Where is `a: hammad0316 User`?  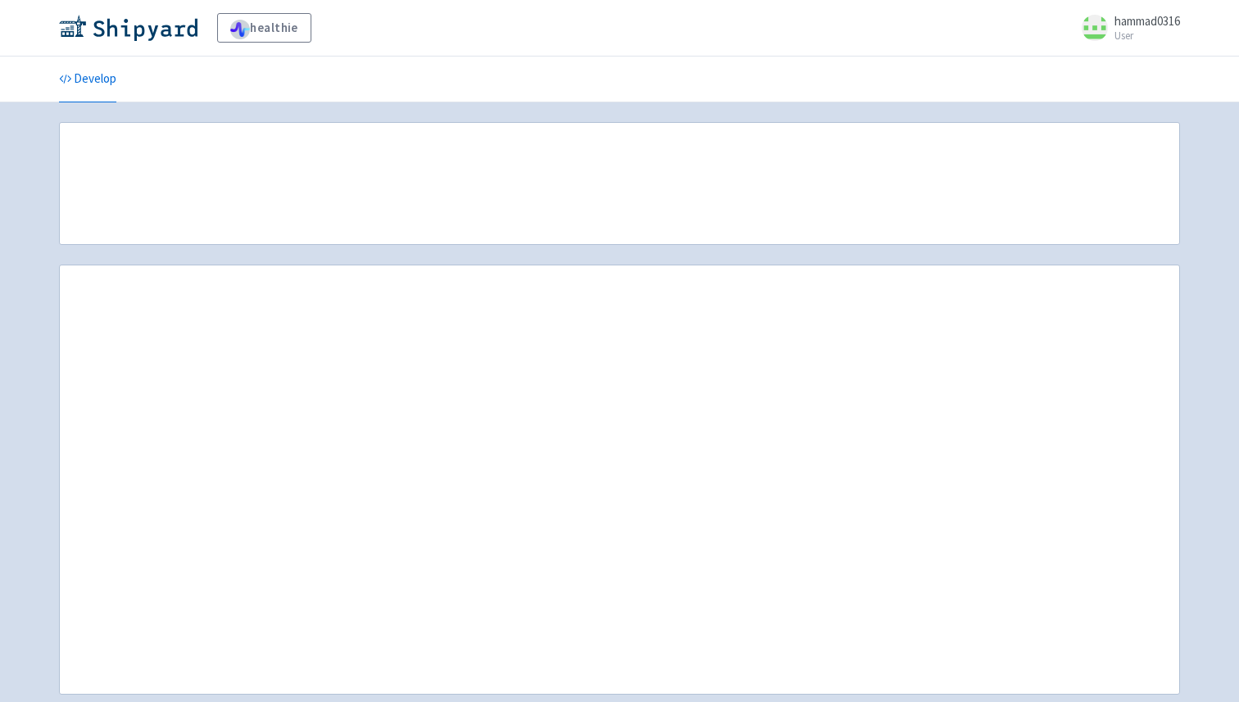 a: hammad0316 User is located at coordinates (1126, 28).